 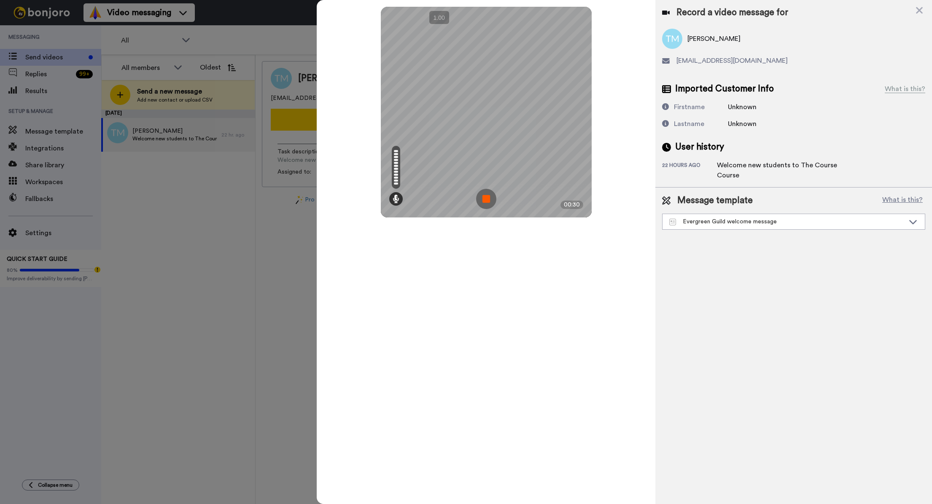 I want to click on span: Message template, so click(x=714, y=201).